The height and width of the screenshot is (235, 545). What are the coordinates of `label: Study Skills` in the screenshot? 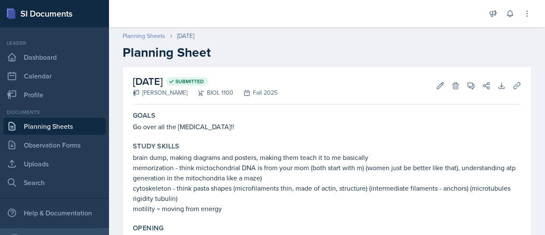 It's located at (156, 146).